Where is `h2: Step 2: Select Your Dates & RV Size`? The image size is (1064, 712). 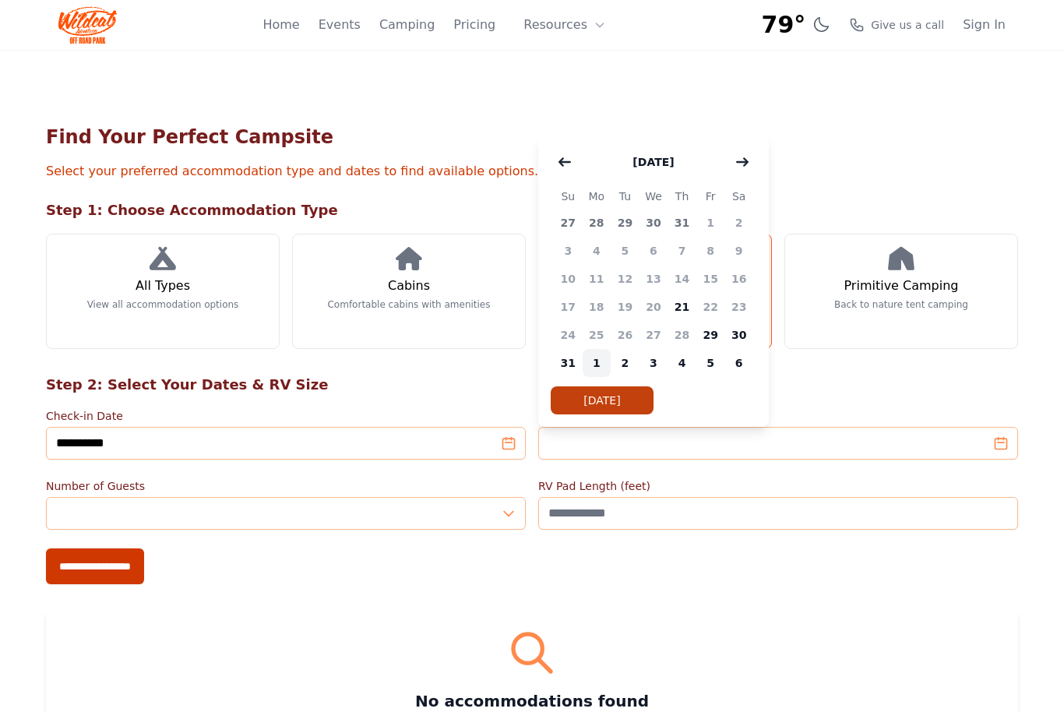 h2: Step 2: Select Your Dates & RV Size is located at coordinates (532, 385).